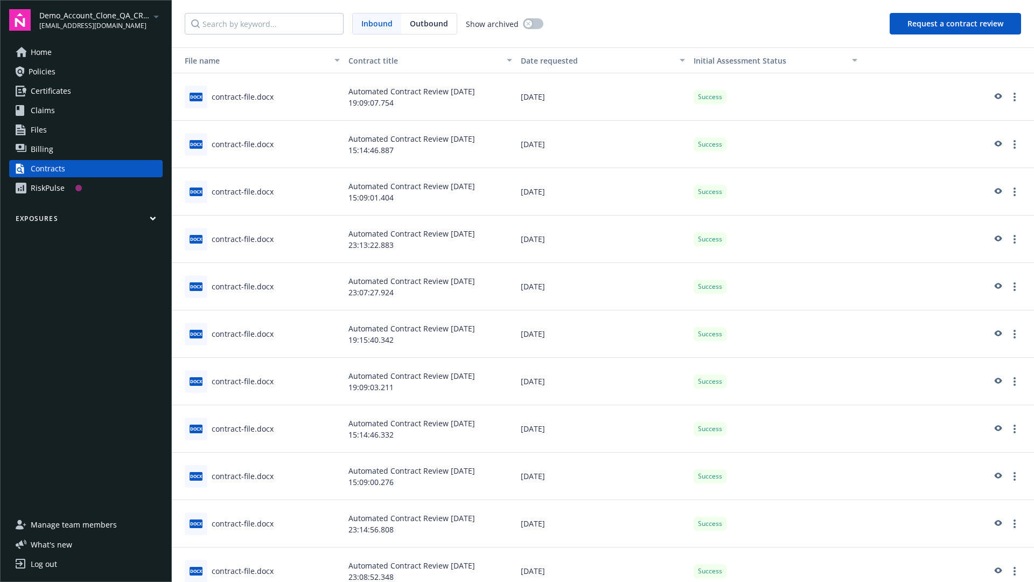 The width and height of the screenshot is (1034, 582). What do you see at coordinates (51, 544) in the screenshot?
I see `span: What ' s new` at bounding box center [51, 544].